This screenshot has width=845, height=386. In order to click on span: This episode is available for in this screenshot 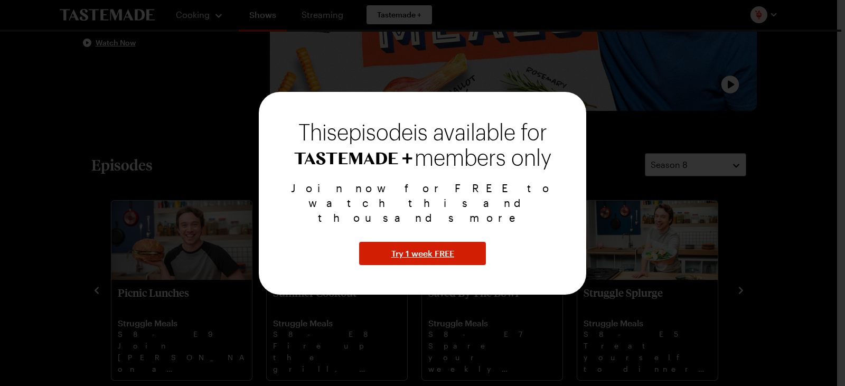, I will do `click(422, 133)`.